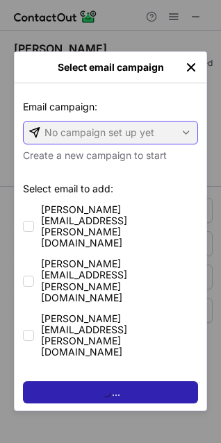 This screenshot has width=221, height=443. I want to click on p: Email campaign:, so click(110, 110).